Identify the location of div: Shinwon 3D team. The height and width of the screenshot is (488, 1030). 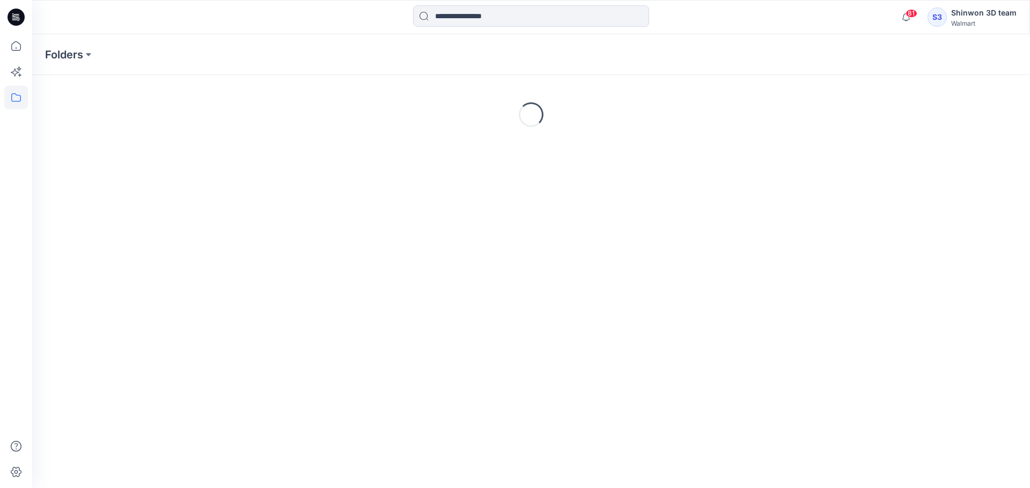
(983, 13).